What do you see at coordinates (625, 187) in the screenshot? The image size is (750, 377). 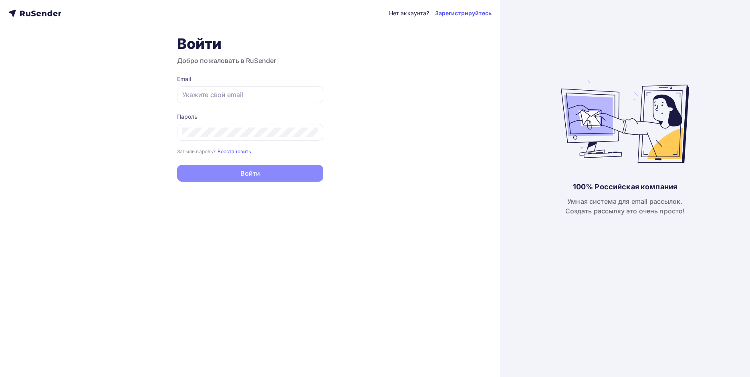 I see `div: 100% Российская компания` at bounding box center [625, 187].